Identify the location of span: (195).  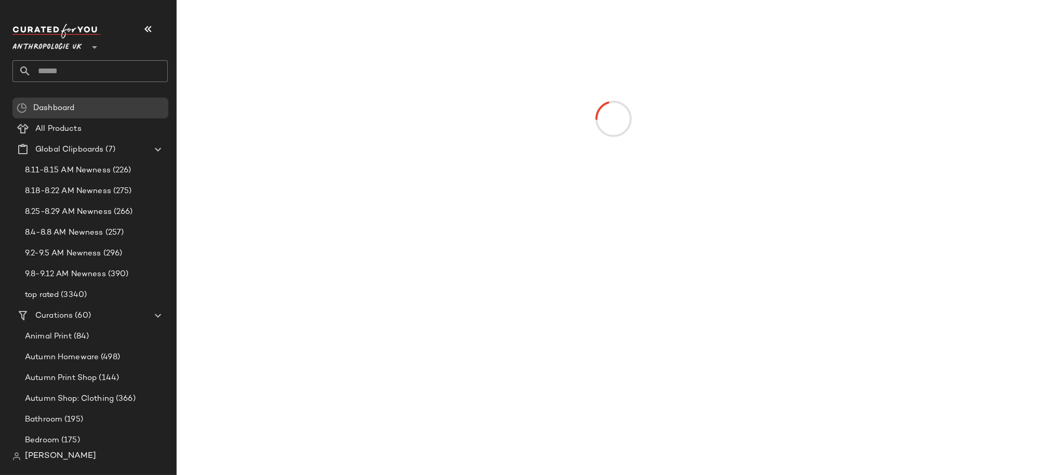
(73, 420).